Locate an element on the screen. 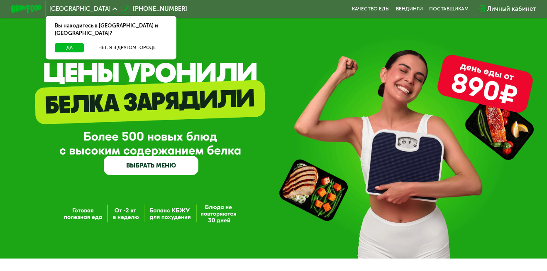 This screenshot has height=271, width=547. a: Вендинги is located at coordinates (410, 9).